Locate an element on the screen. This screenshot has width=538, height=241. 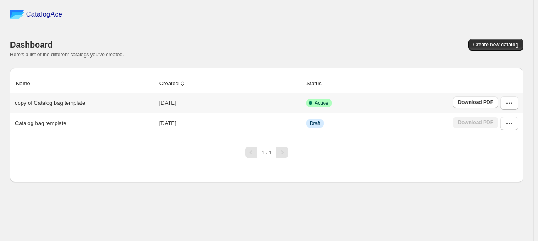
span: Here's a list of the different catalogs you've created. is located at coordinates (67, 55).